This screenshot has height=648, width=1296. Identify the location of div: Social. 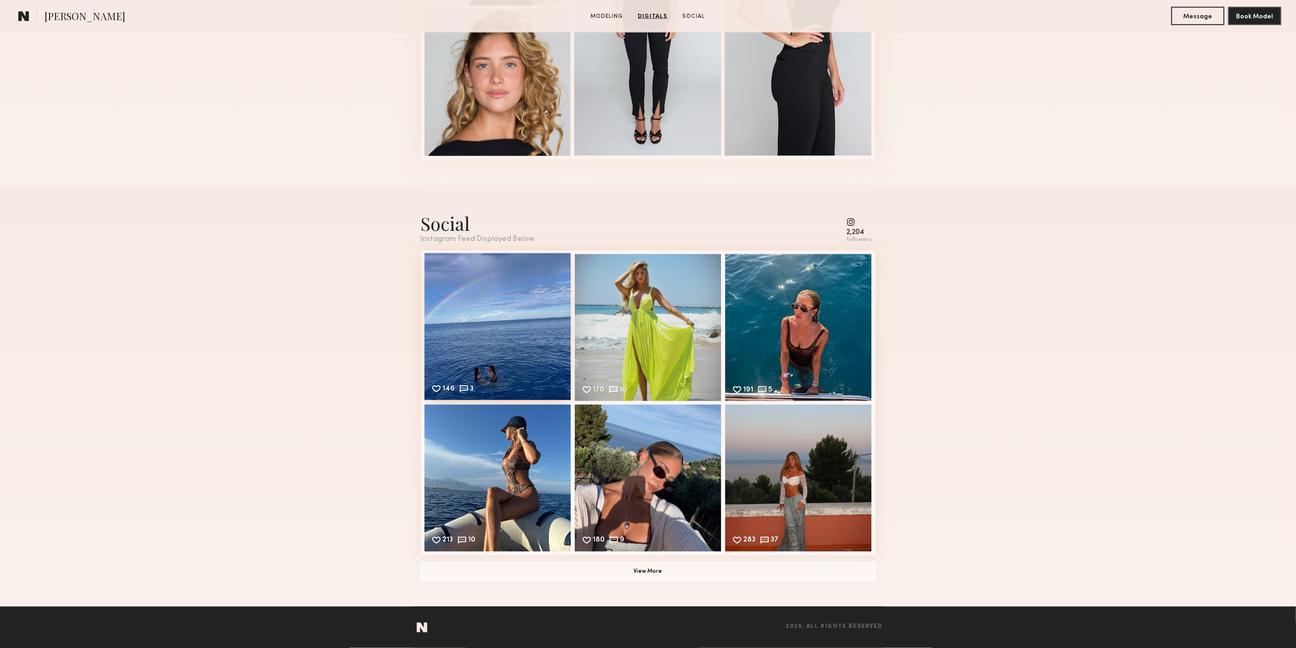
(478, 223).